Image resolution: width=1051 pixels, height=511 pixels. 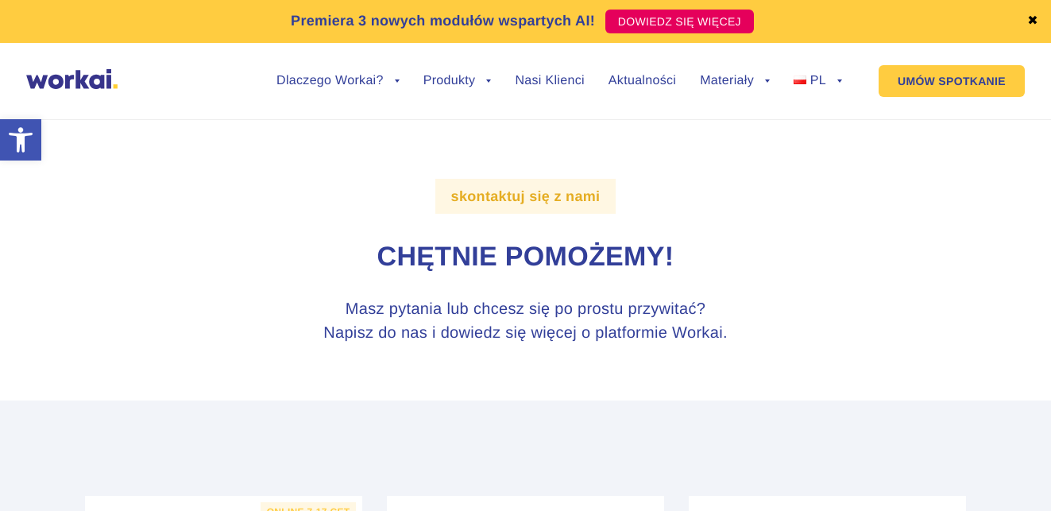 What do you see at coordinates (951, 81) in the screenshot?
I see `a: UMÓW SPOTKANIE` at bounding box center [951, 81].